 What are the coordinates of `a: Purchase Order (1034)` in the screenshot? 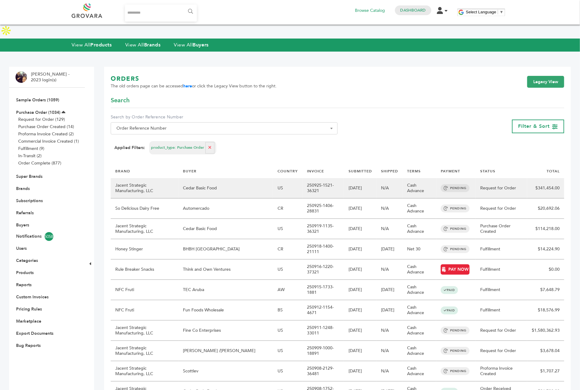 It's located at (38, 112).